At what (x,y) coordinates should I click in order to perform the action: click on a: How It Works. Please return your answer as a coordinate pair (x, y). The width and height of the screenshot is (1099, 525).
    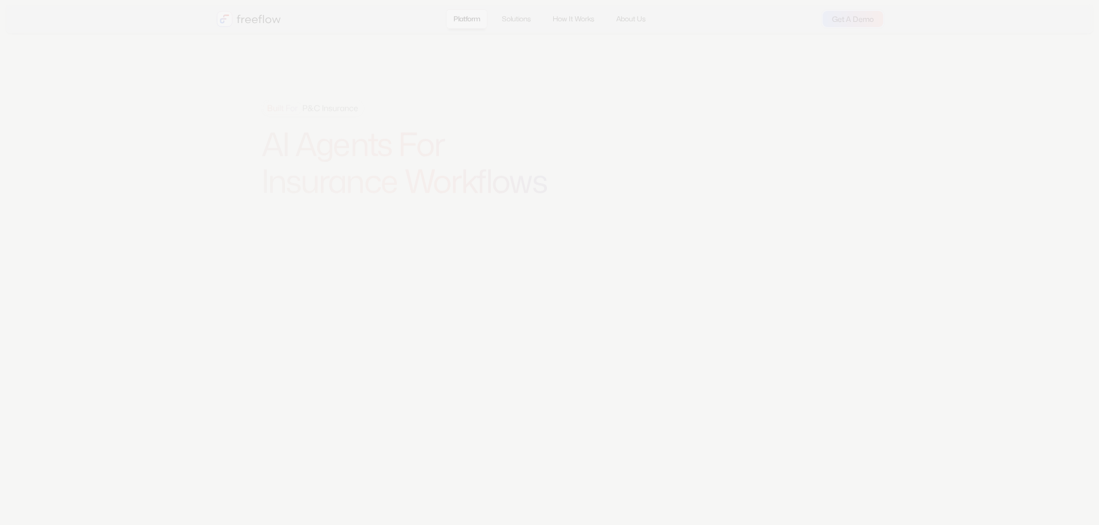
    Looking at the image, I should click on (573, 19).